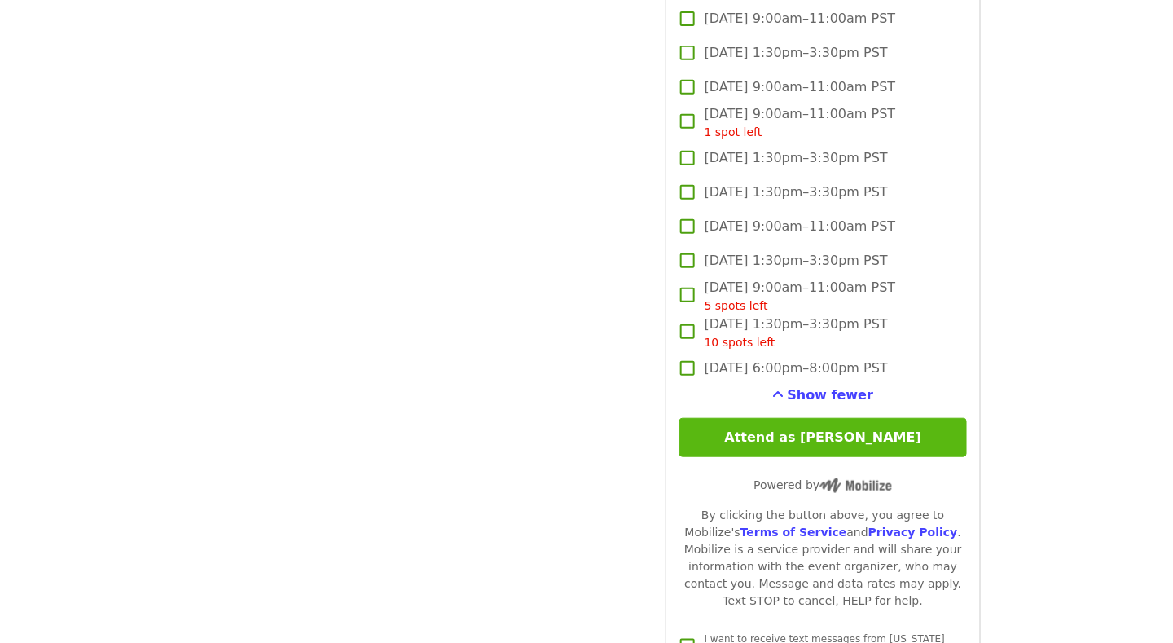 This screenshot has height=643, width=1173. I want to click on span: 1 spot left, so click(733, 132).